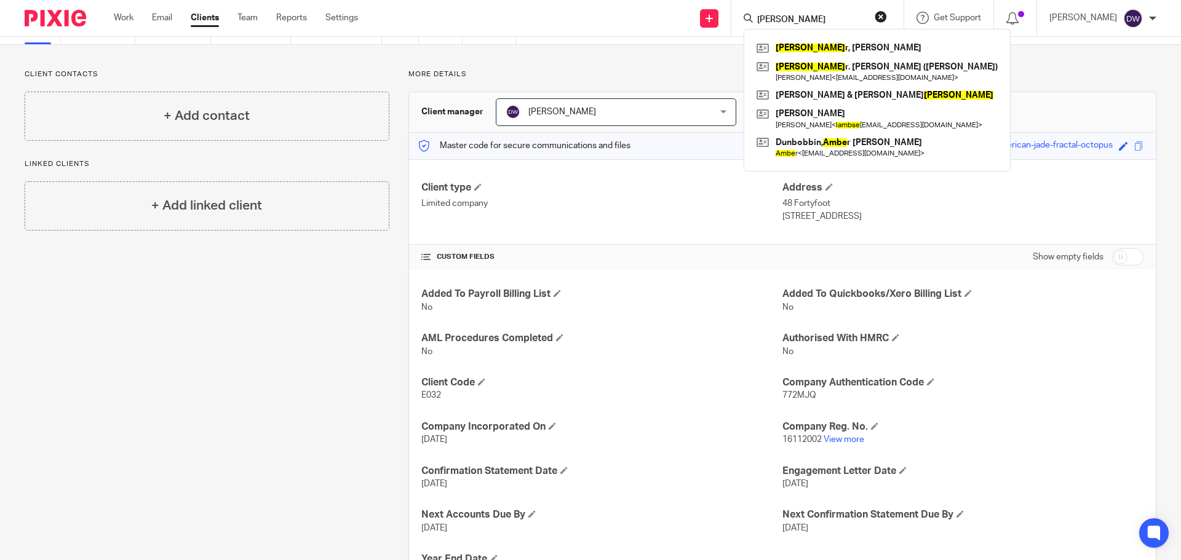 The image size is (1181, 560). I want to click on a: Reports, so click(292, 18).